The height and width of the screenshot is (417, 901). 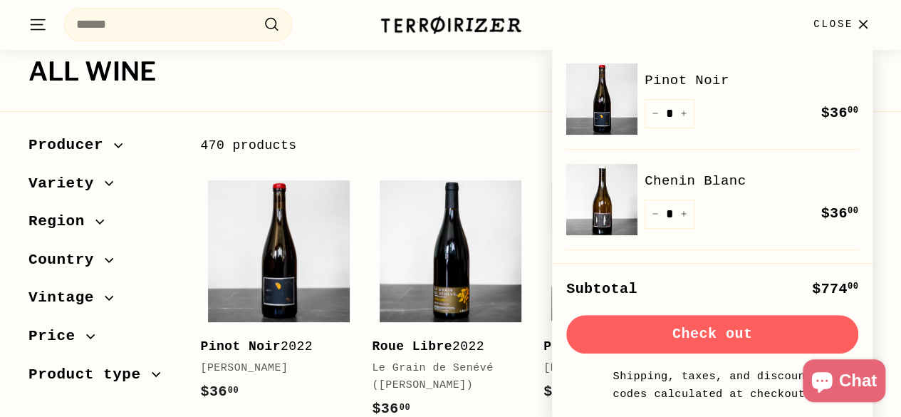 I want to click on button: Country, so click(x=103, y=263).